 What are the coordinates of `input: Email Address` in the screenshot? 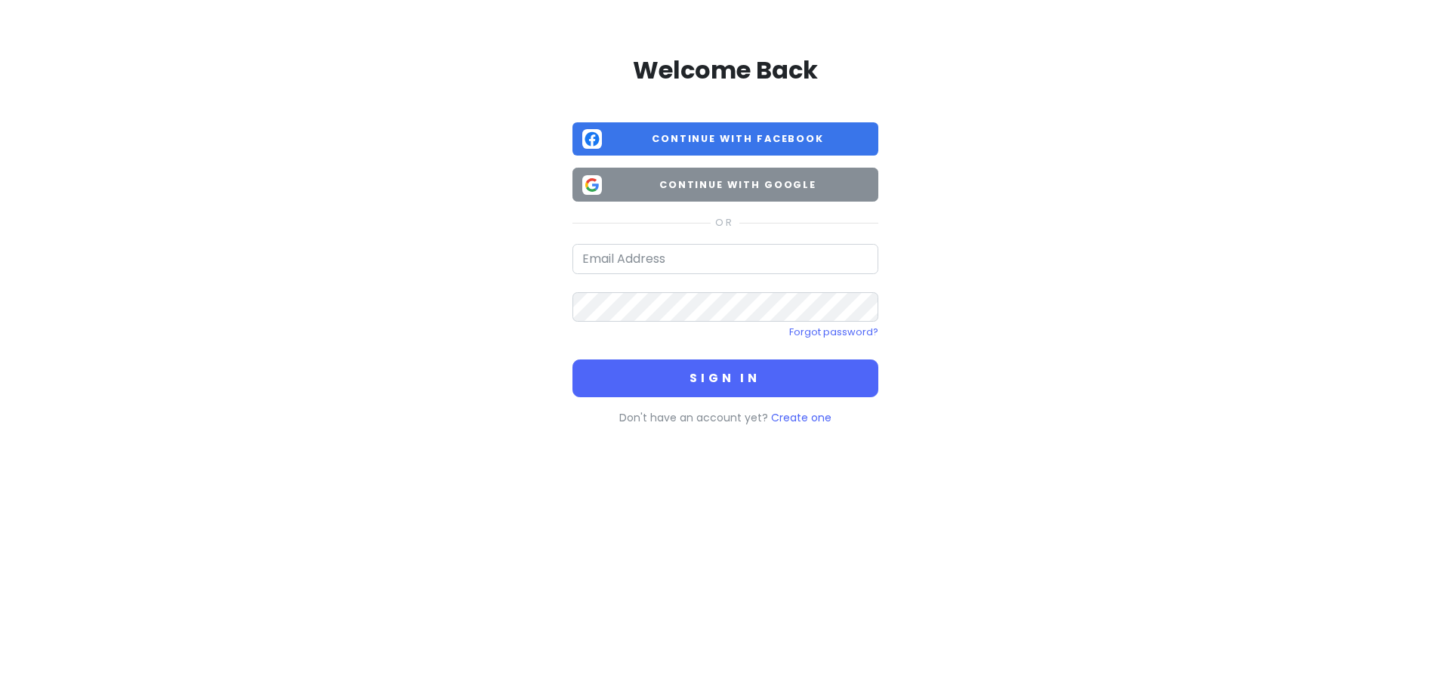 It's located at (725, 259).